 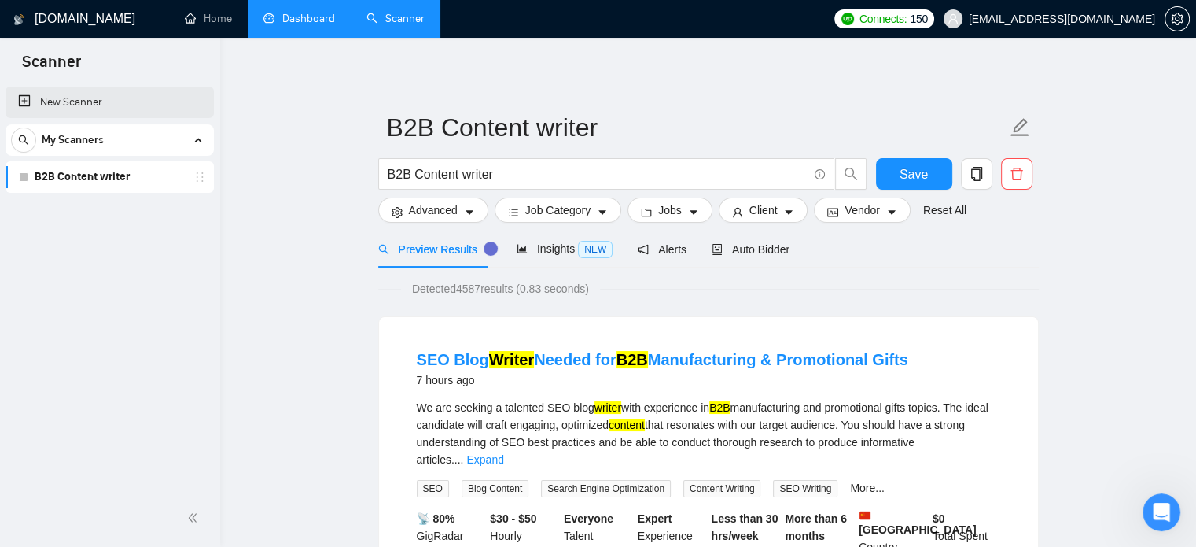 I want to click on span: Insights, so click(x=565, y=248).